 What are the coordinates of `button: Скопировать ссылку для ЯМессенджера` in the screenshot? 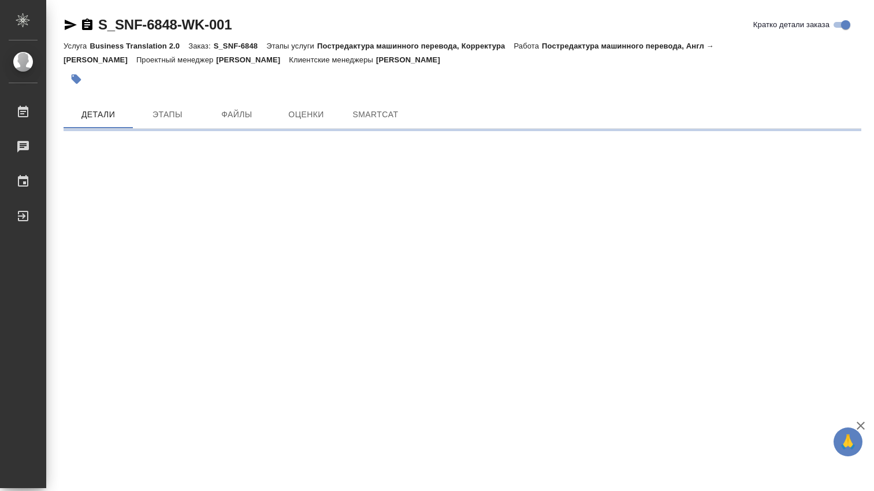 It's located at (70, 25).